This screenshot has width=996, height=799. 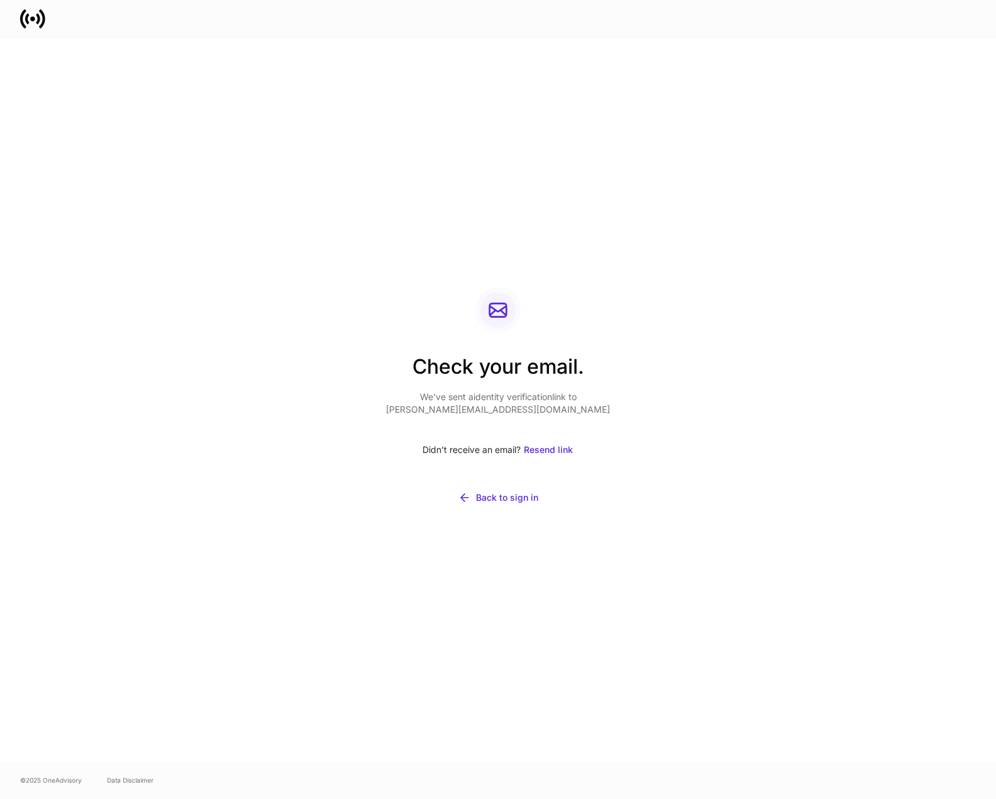 What do you see at coordinates (548, 450) in the screenshot?
I see `div: Resend link` at bounding box center [548, 450].